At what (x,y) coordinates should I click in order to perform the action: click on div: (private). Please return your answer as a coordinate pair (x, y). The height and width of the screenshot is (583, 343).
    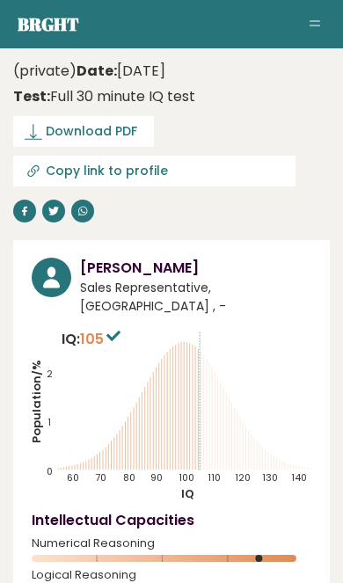
    Looking at the image, I should click on (171, 83).